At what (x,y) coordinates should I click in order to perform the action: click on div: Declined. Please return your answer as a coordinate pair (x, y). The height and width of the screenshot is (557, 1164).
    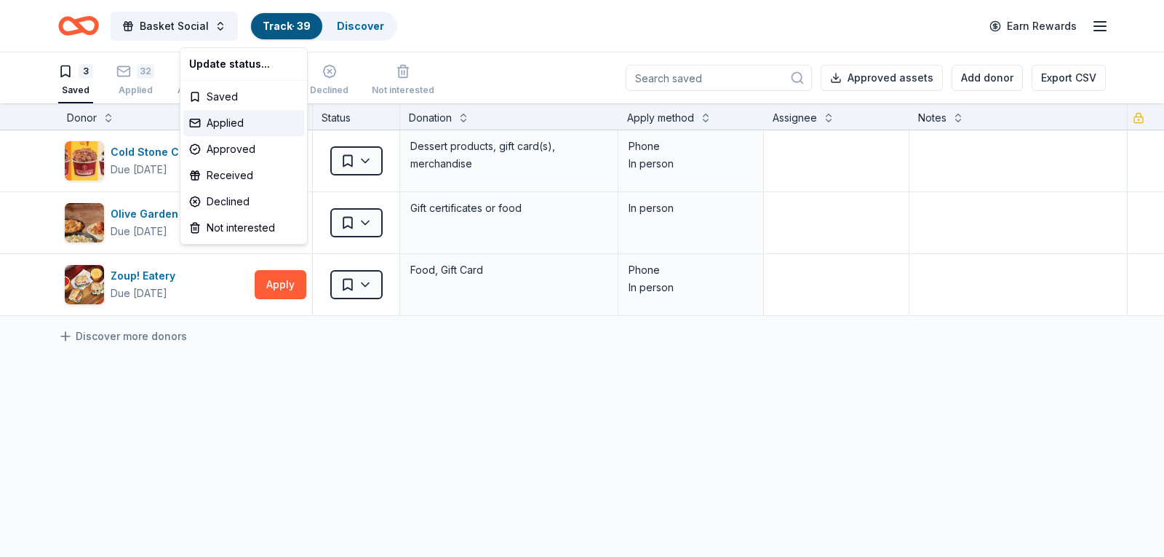
    Looking at the image, I should click on (244, 202).